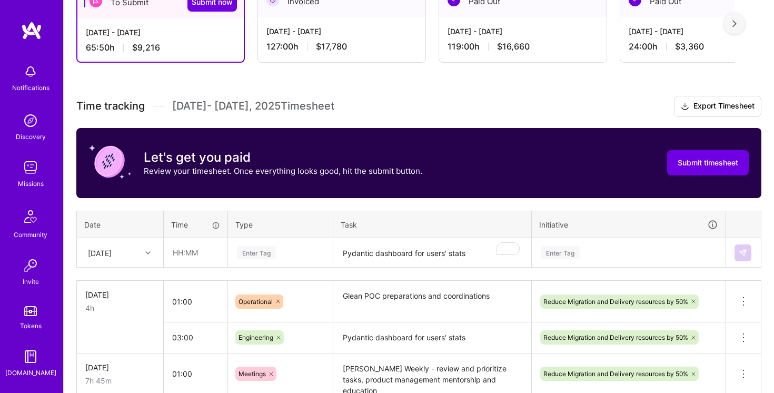 The height and width of the screenshot is (393, 774). What do you see at coordinates (513, 46) in the screenshot?
I see `span: $16,660` at bounding box center [513, 46].